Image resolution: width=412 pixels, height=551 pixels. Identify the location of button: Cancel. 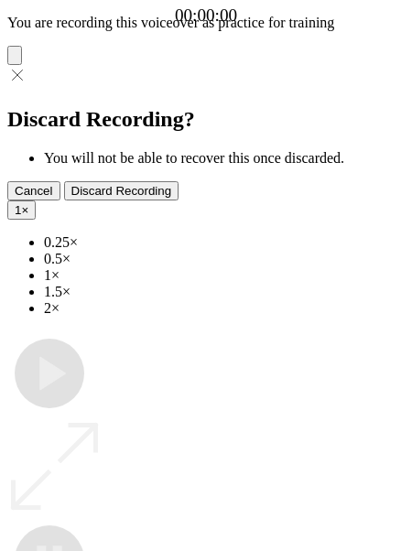
(34, 191).